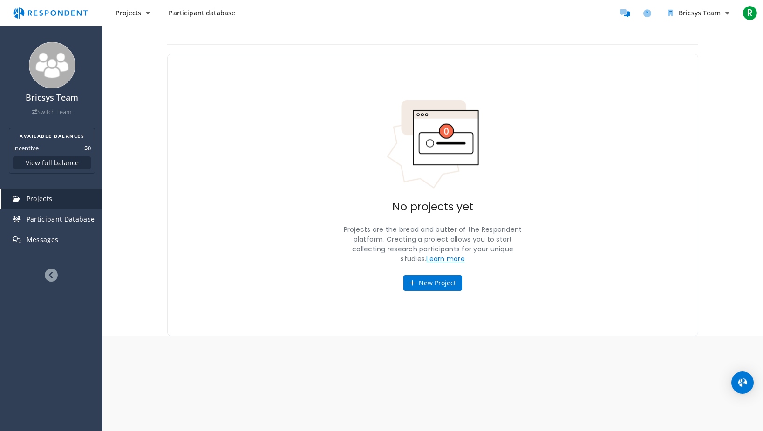 Image resolution: width=763 pixels, height=431 pixels. Describe the element at coordinates (133, 13) in the screenshot. I see `button: Projects` at that location.